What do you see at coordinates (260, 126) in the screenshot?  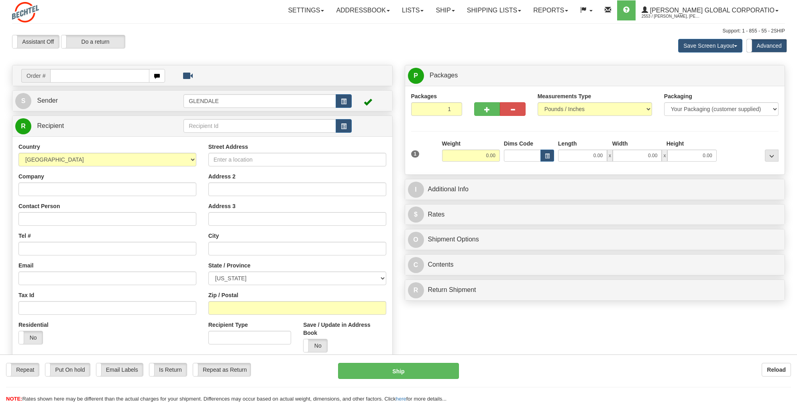 I see `input: Recipient Id` at bounding box center [260, 126].